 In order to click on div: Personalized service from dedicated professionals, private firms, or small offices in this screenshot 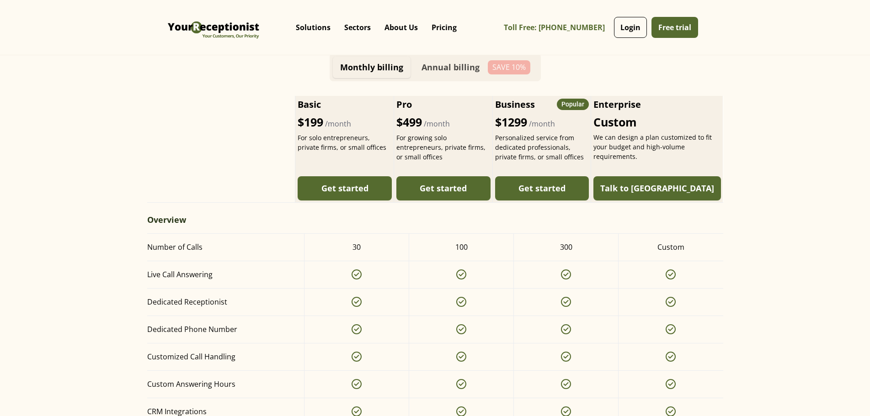, I will do `click(542, 147)`.